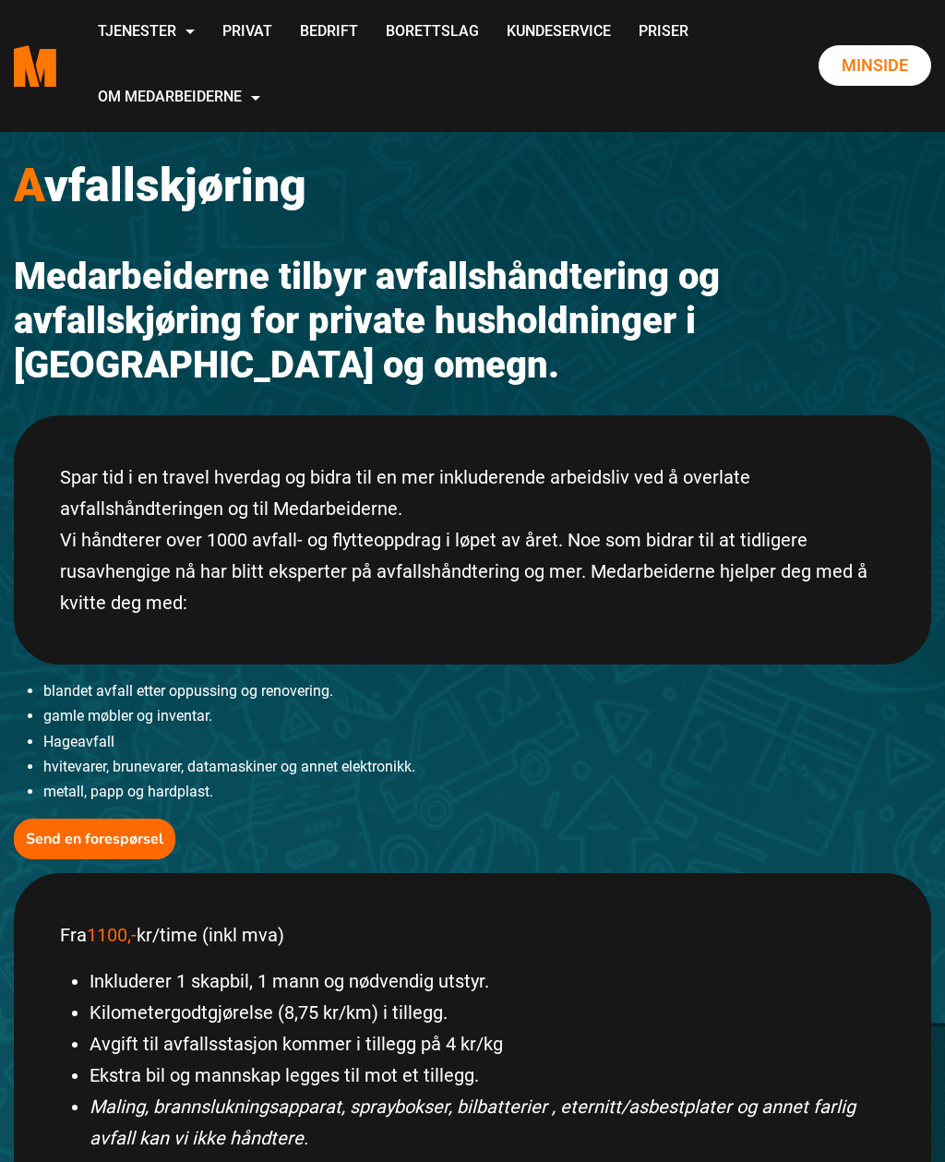  What do you see at coordinates (473, 186) in the screenshot?
I see `h1: vfallskjøring` at bounding box center [473, 186].